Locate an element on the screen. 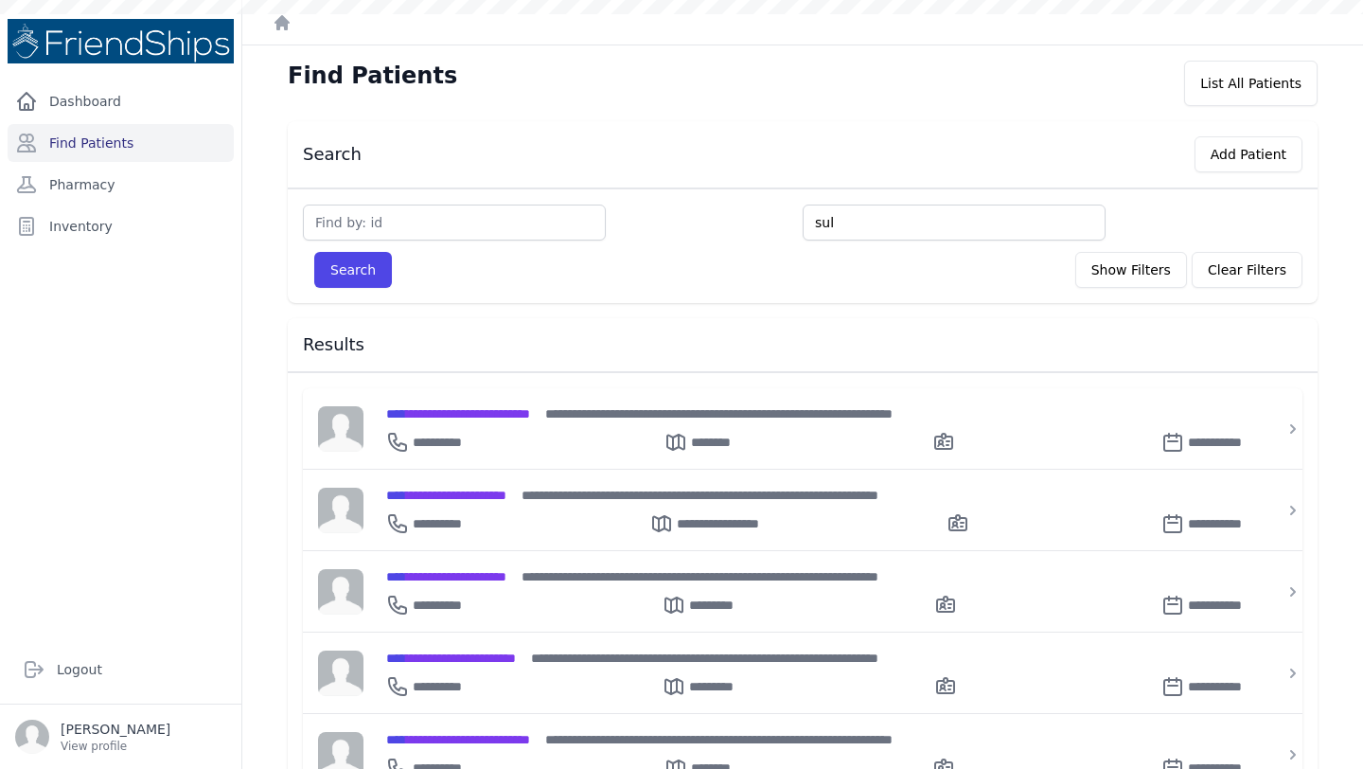  h1: Find Patients is located at coordinates (372, 76).